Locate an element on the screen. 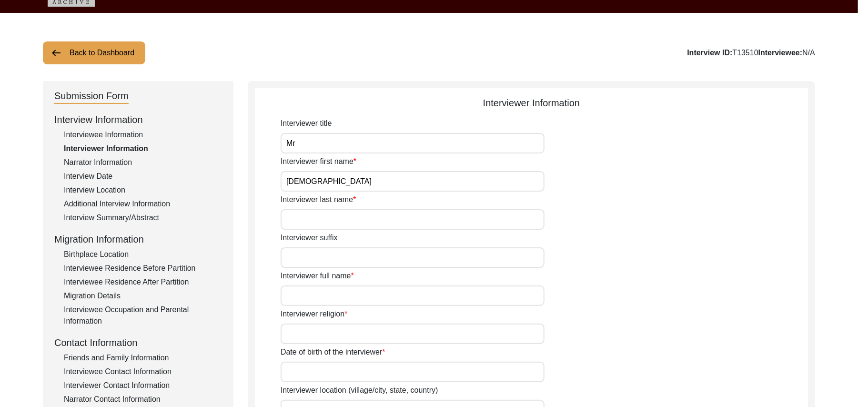 The height and width of the screenshot is (407, 858). div: Interview Date is located at coordinates (143, 176).